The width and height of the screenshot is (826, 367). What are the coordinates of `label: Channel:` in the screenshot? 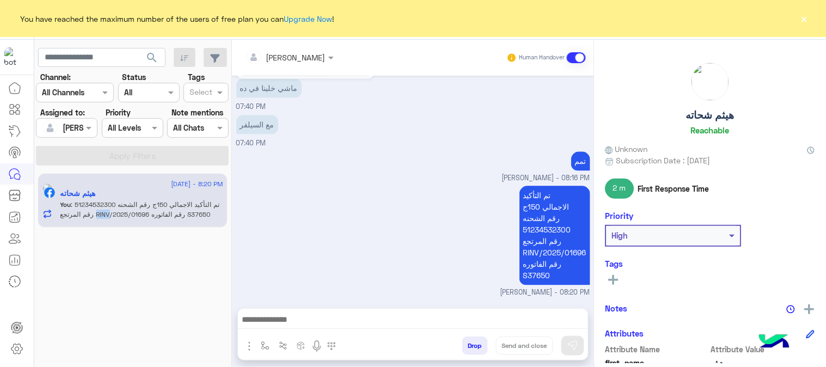 It's located at (56, 77).